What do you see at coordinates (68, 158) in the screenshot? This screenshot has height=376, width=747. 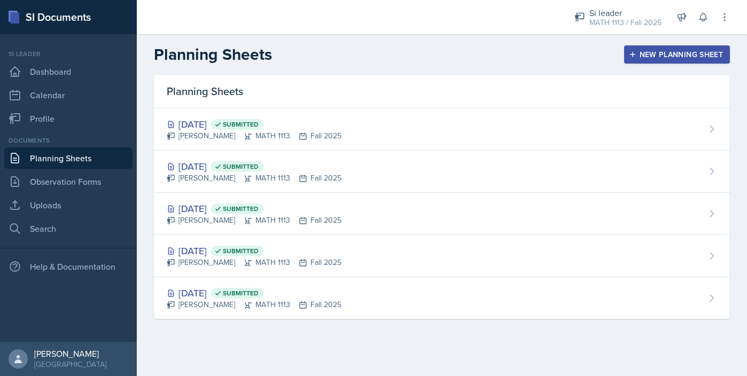 I see `a: Planning Sheets` at bounding box center [68, 158].